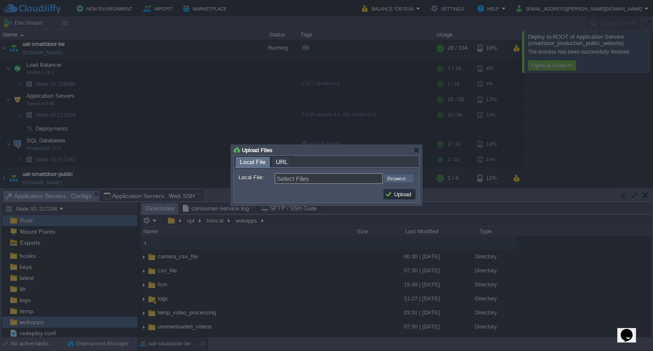 This screenshot has width=653, height=351. What do you see at coordinates (256, 177) in the screenshot?
I see `label: Local File:` at bounding box center [256, 177].